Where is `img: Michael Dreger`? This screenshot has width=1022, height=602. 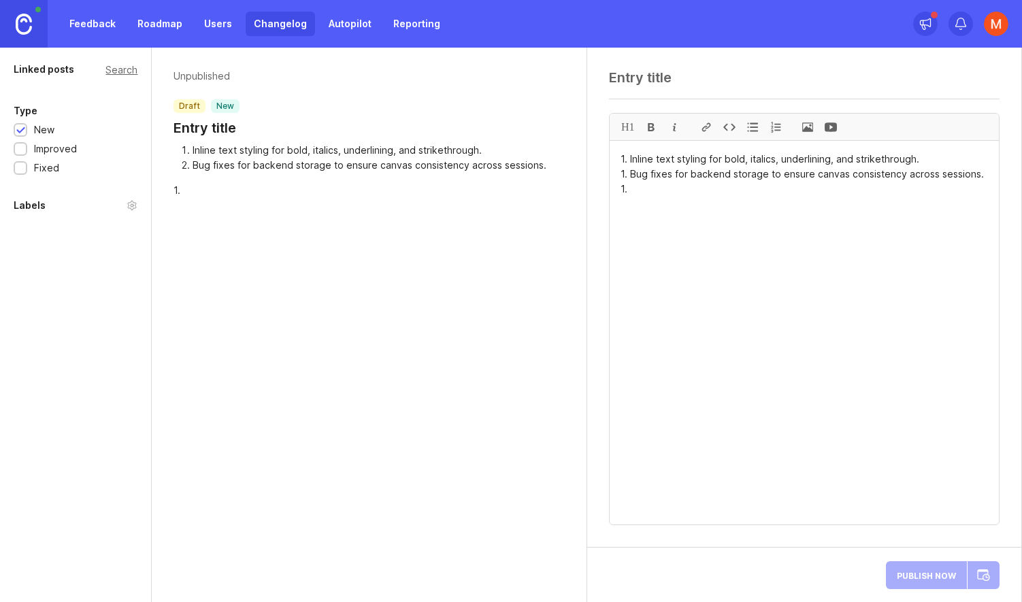
img: Michael Dreger is located at coordinates (996, 24).